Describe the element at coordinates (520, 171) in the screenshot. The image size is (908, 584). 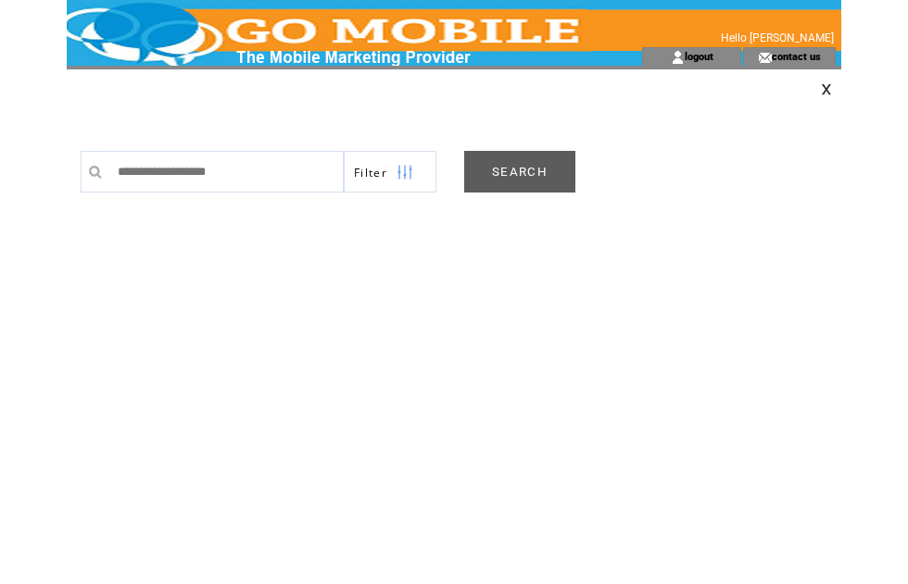
I see `a: SEARCH` at that location.